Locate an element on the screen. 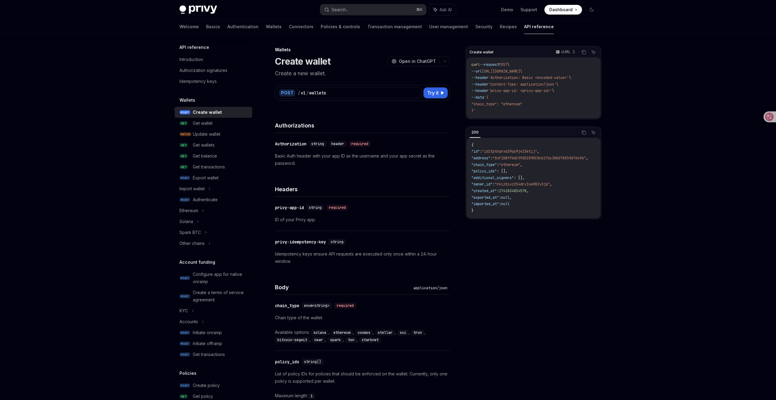 This screenshot has width=776, height=400. a: GETGet wallets is located at coordinates (213, 145).